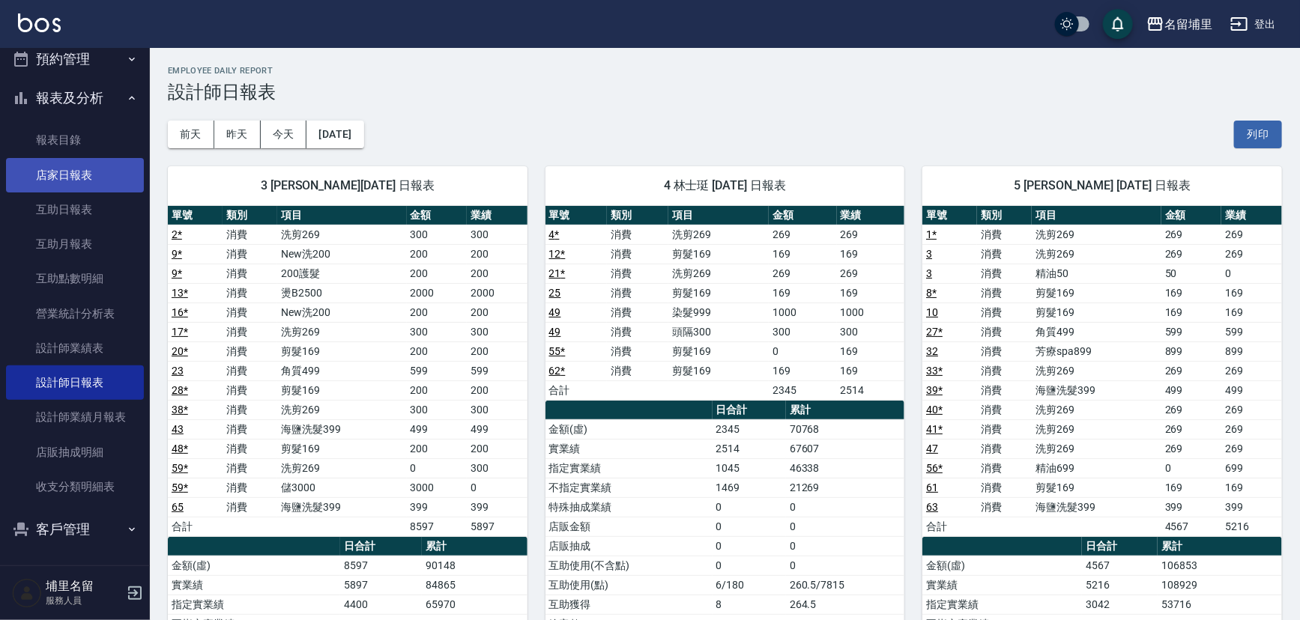  I want to click on td: 90148, so click(474, 566).